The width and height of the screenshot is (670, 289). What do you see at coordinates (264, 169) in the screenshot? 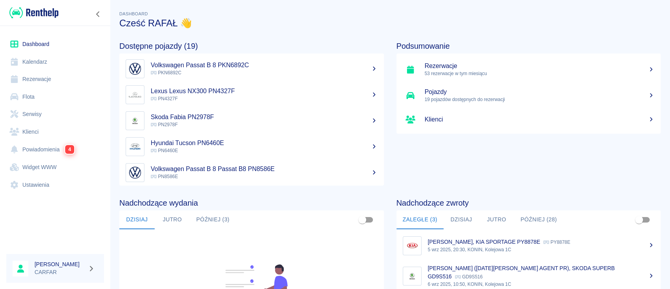
I see `h5: Volkswagen Passat B 8 Passat B8 PN8586E` at bounding box center [264, 169].